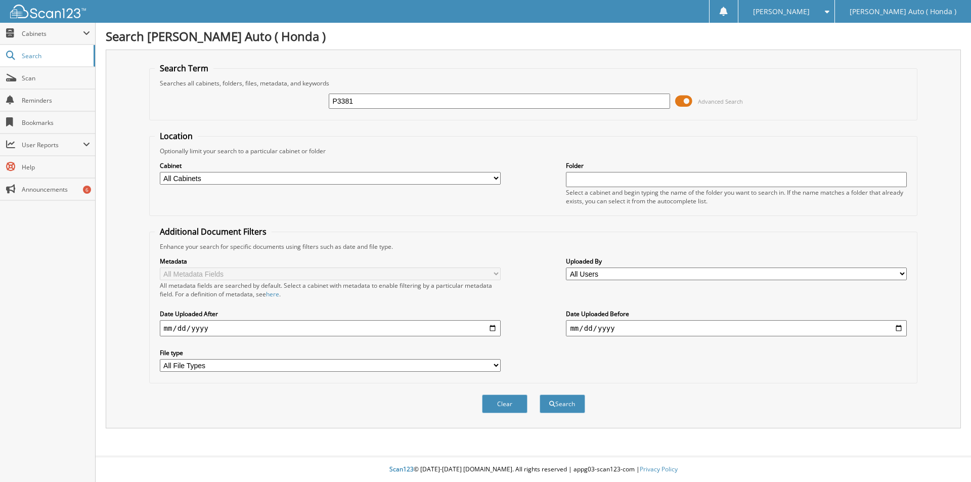  What do you see at coordinates (330, 328) in the screenshot?
I see `input: start` at bounding box center [330, 328].